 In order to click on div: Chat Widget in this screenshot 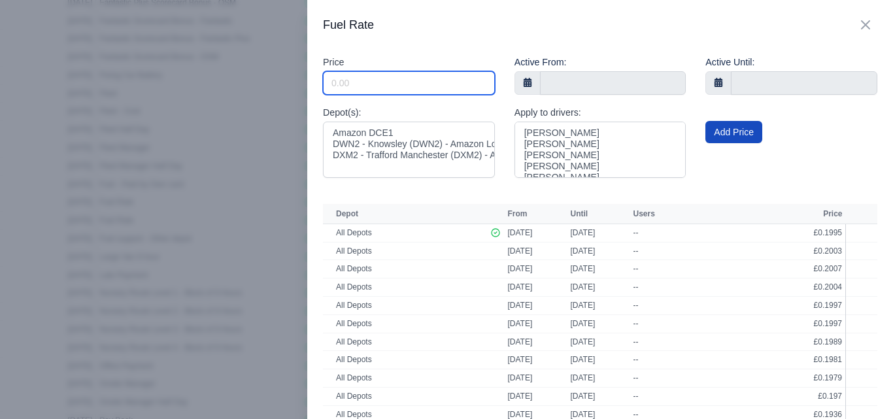, I will do `click(860, 388)`.